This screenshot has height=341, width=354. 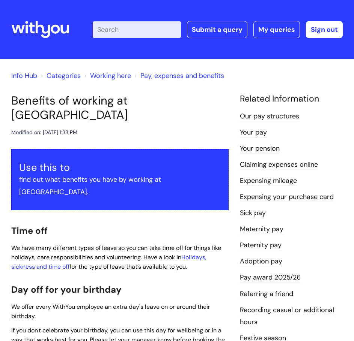 I want to click on a: Pay award 2025/26, so click(x=270, y=278).